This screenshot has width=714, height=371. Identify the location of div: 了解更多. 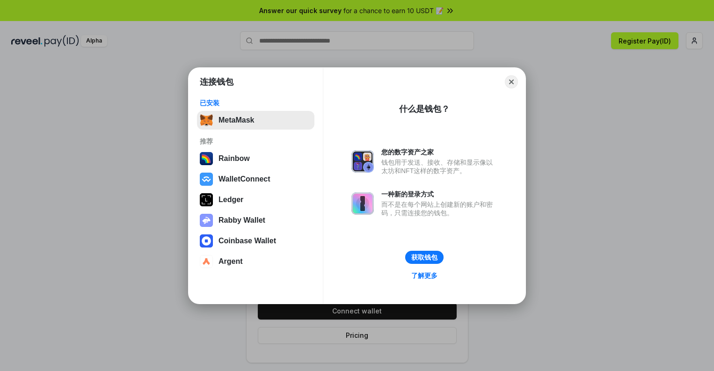
(425, 276).